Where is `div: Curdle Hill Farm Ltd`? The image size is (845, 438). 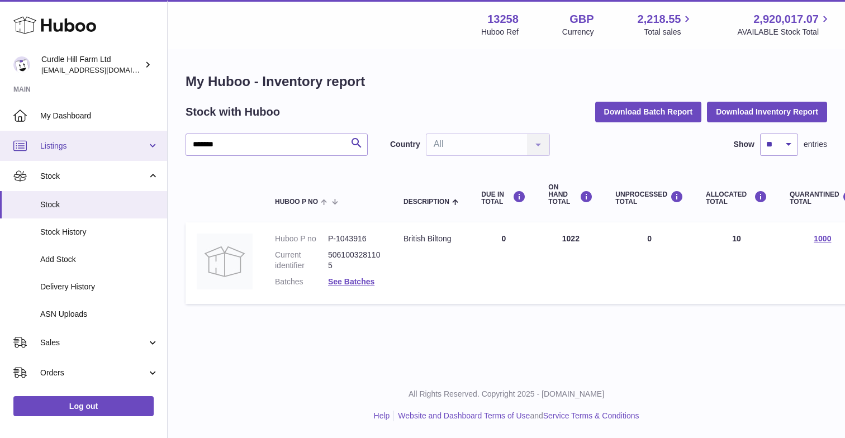
div: Curdle Hill Farm Ltd is located at coordinates (92, 65).